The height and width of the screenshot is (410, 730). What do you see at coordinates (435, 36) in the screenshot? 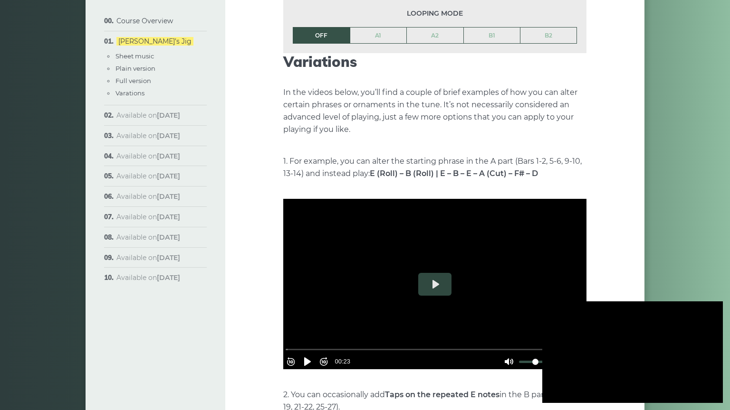
I see `a: A2` at bounding box center [435, 36].